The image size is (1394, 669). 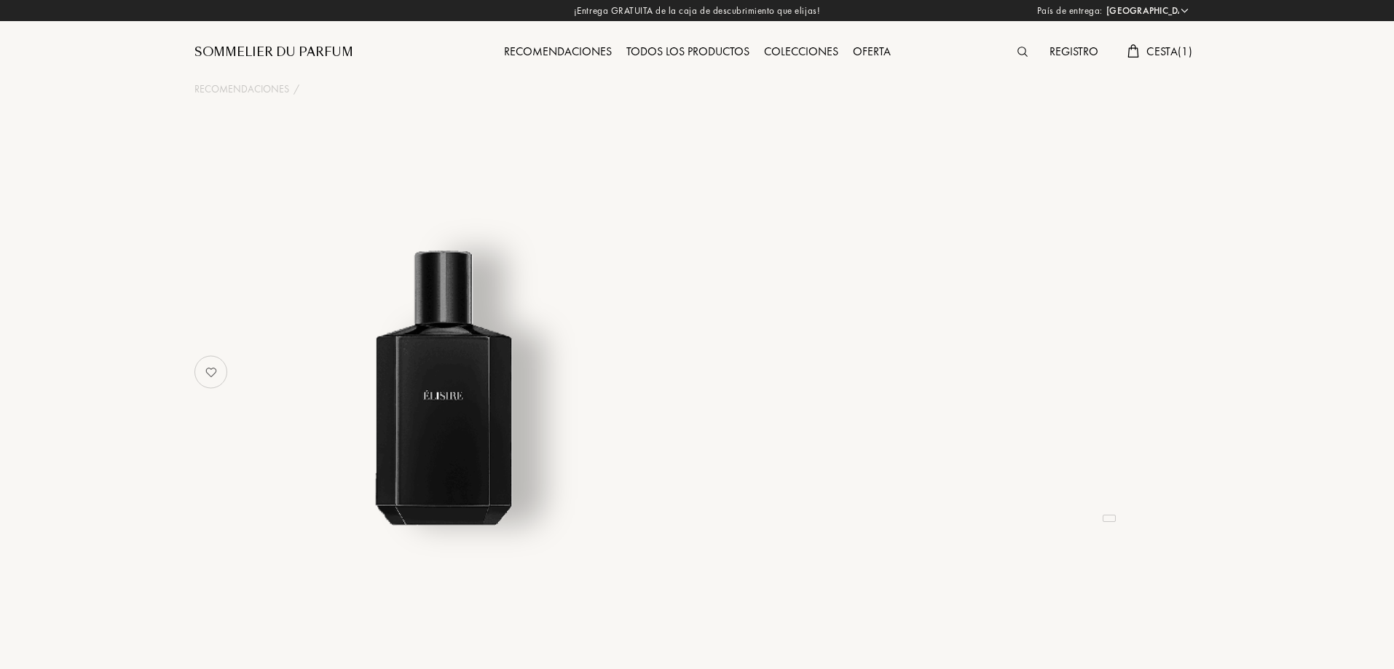 What do you see at coordinates (1023, 52) in the screenshot?
I see `img: search_icn.svg` at bounding box center [1023, 52].